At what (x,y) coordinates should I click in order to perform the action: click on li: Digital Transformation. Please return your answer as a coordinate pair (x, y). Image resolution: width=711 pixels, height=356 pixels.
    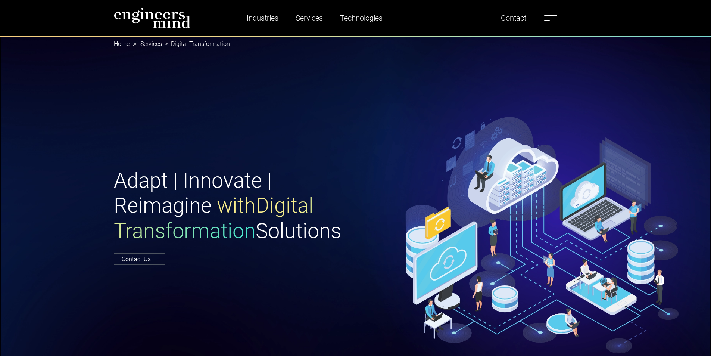
    Looking at the image, I should click on (196, 44).